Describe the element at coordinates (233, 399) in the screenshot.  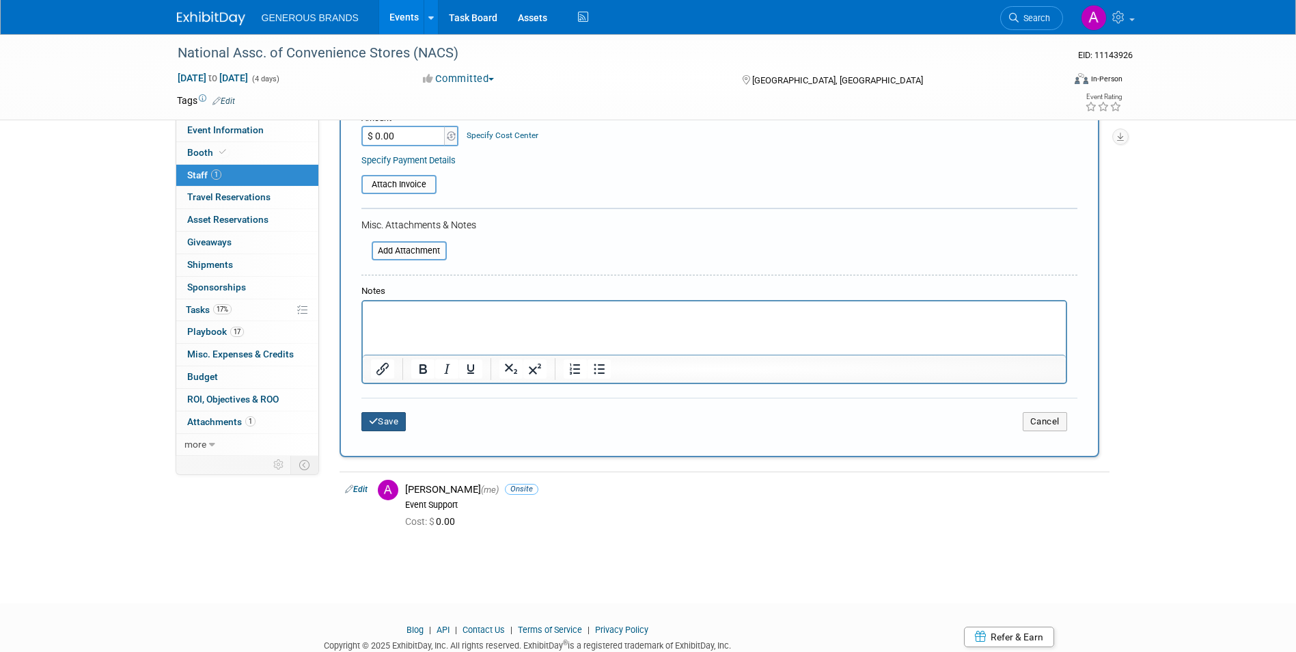
I see `span: ROI, Objectives & ROO` at that location.